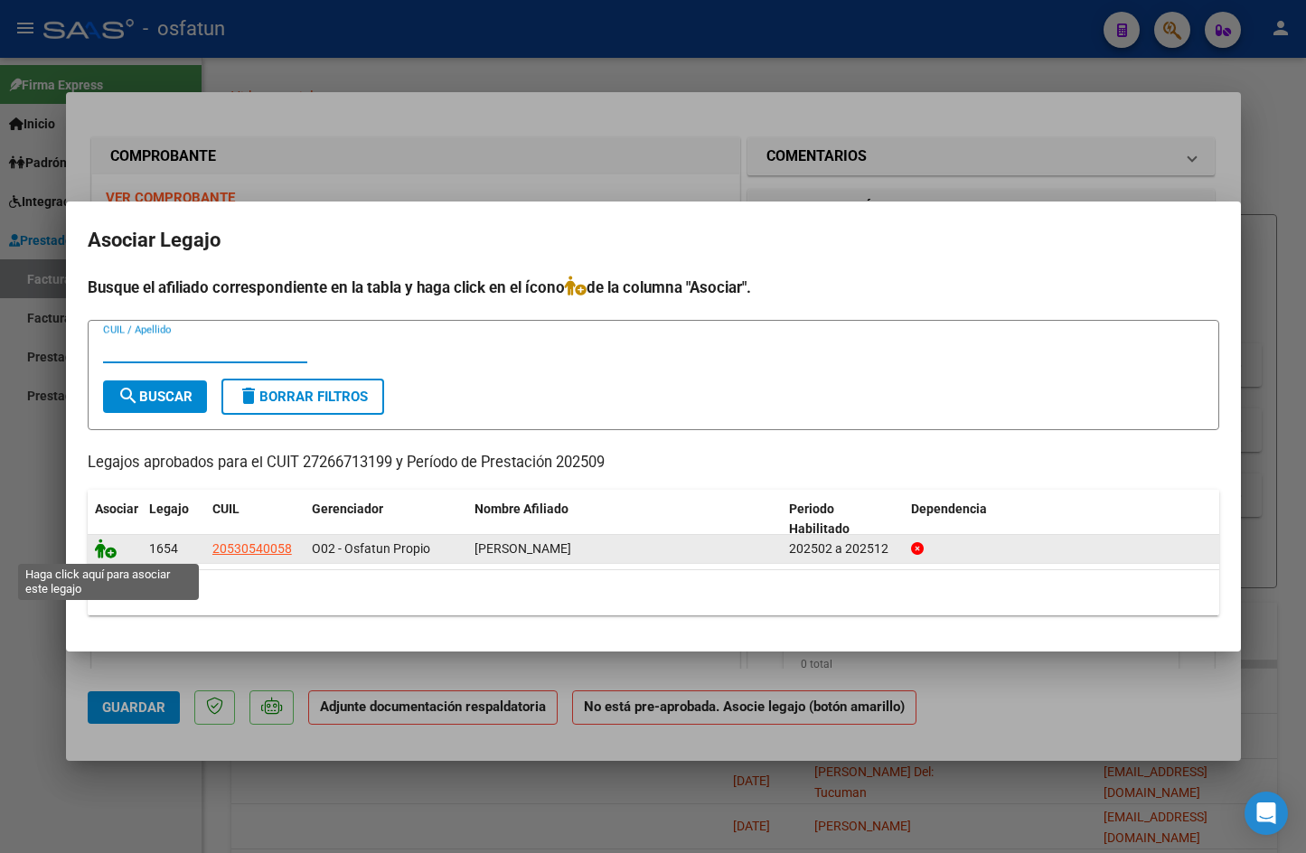 This screenshot has width=1306, height=853. What do you see at coordinates (303, 397) in the screenshot?
I see `span: Borrar Filtros` at bounding box center [303, 397].